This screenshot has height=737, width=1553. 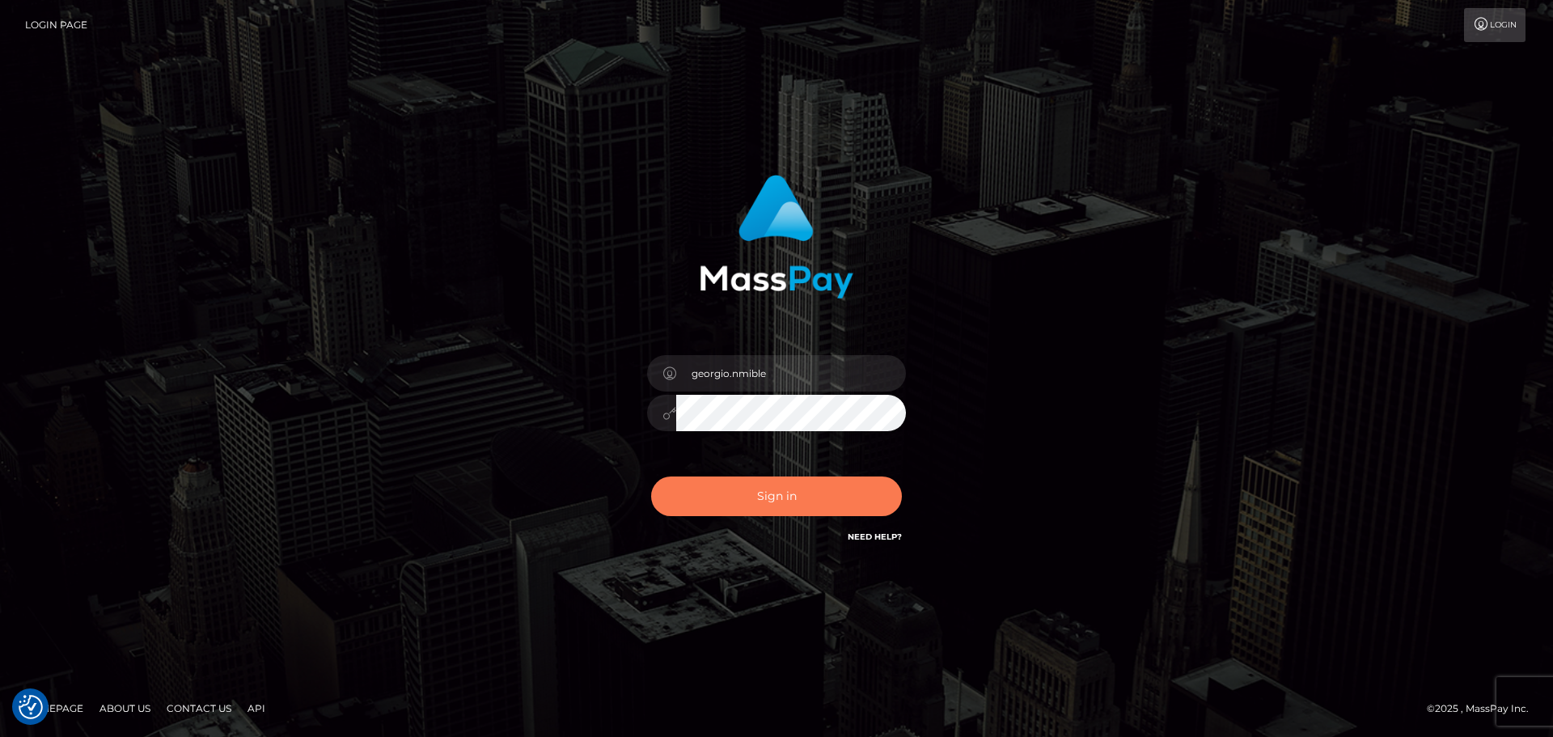 I want to click on a: Homepage, so click(x=53, y=708).